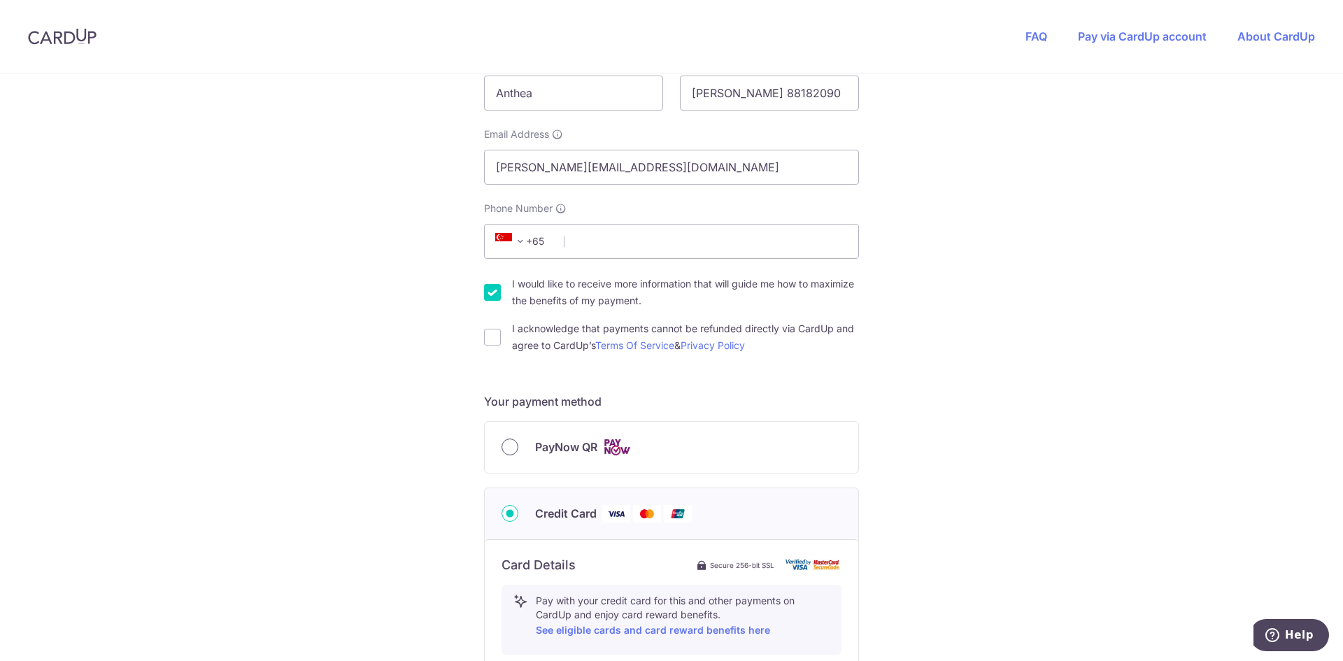 This screenshot has width=1343, height=661. What do you see at coordinates (1142, 36) in the screenshot?
I see `a: Pay via CardUp account` at bounding box center [1142, 36].